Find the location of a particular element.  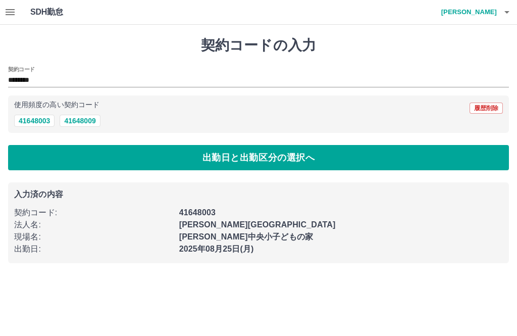

b: 2025年08月25日(月) is located at coordinates (217, 249).